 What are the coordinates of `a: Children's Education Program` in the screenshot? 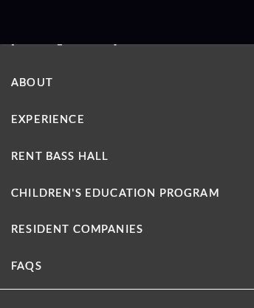 It's located at (115, 192).